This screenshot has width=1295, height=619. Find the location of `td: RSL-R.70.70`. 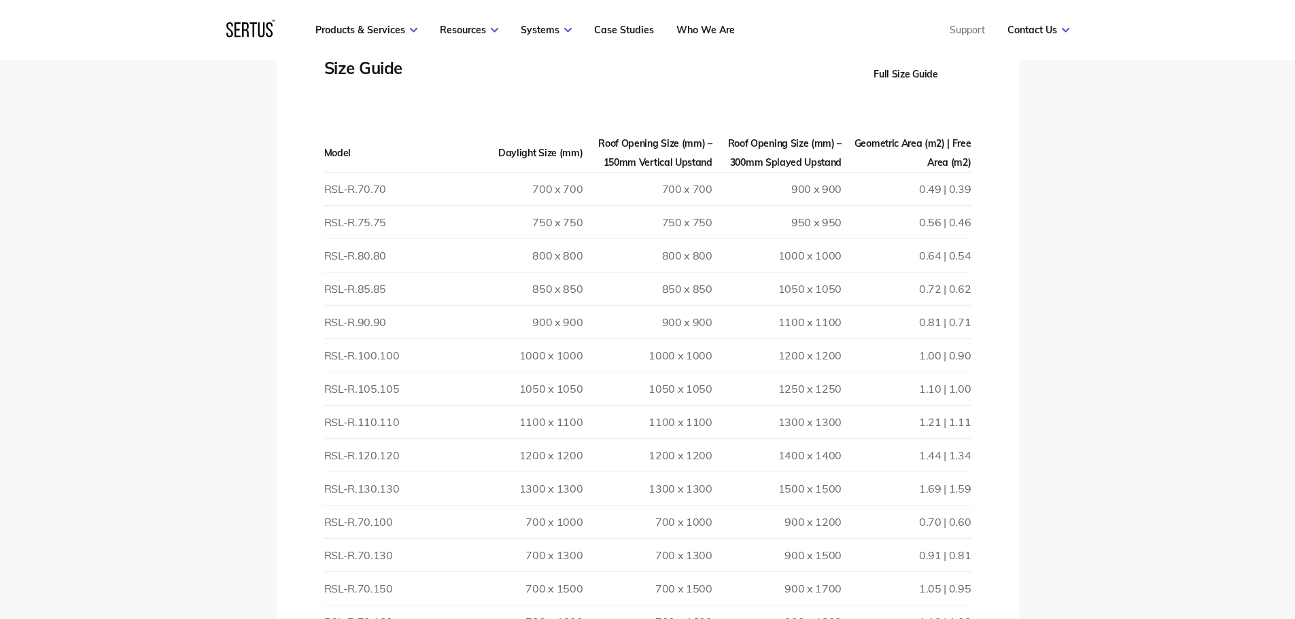

td: RSL-R.70.70 is located at coordinates (389, 189).